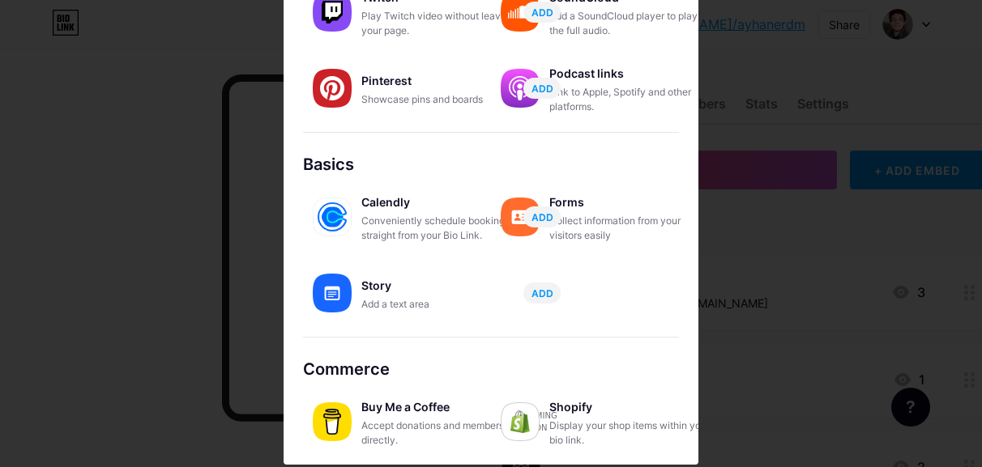 The image size is (982, 467). Describe the element at coordinates (332, 293) in the screenshot. I see `img: story` at that location.